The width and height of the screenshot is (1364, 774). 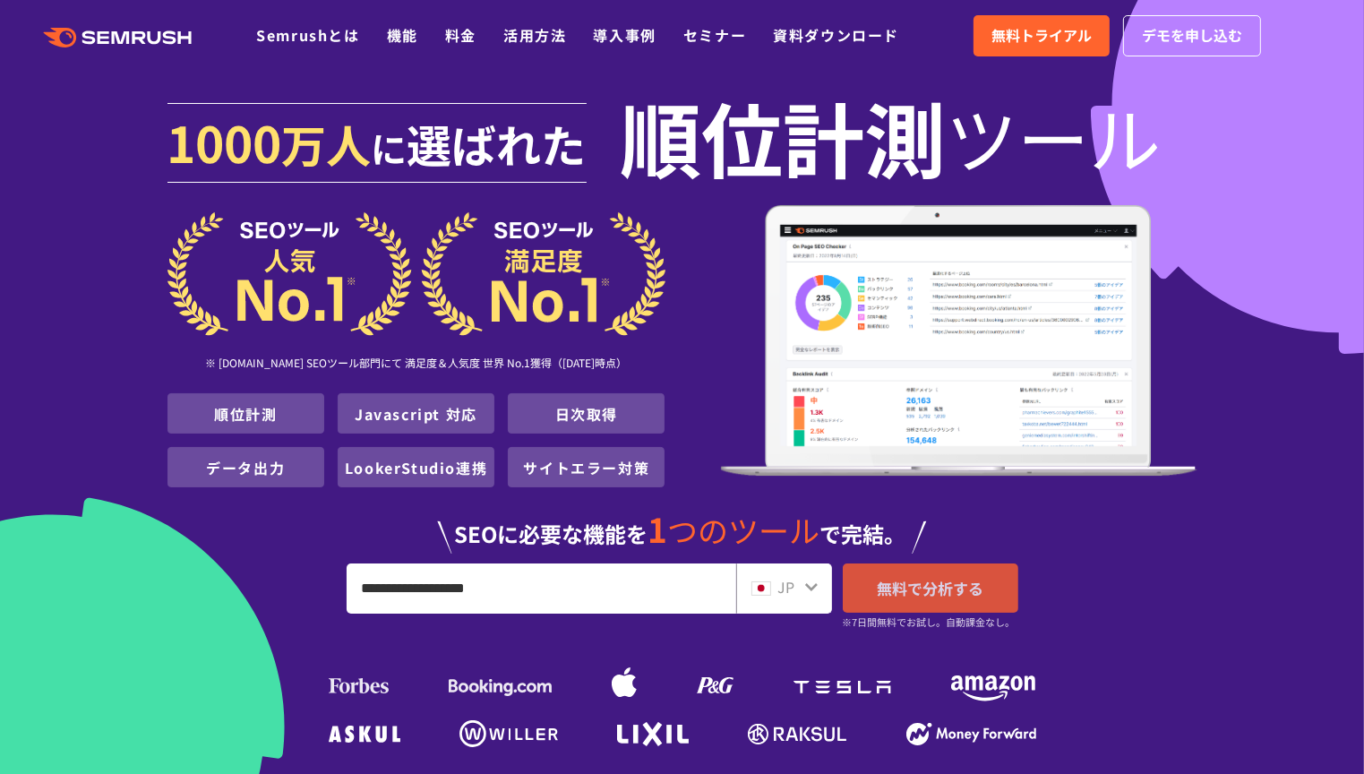 I want to click on span: 無料トライアル, so click(x=1041, y=36).